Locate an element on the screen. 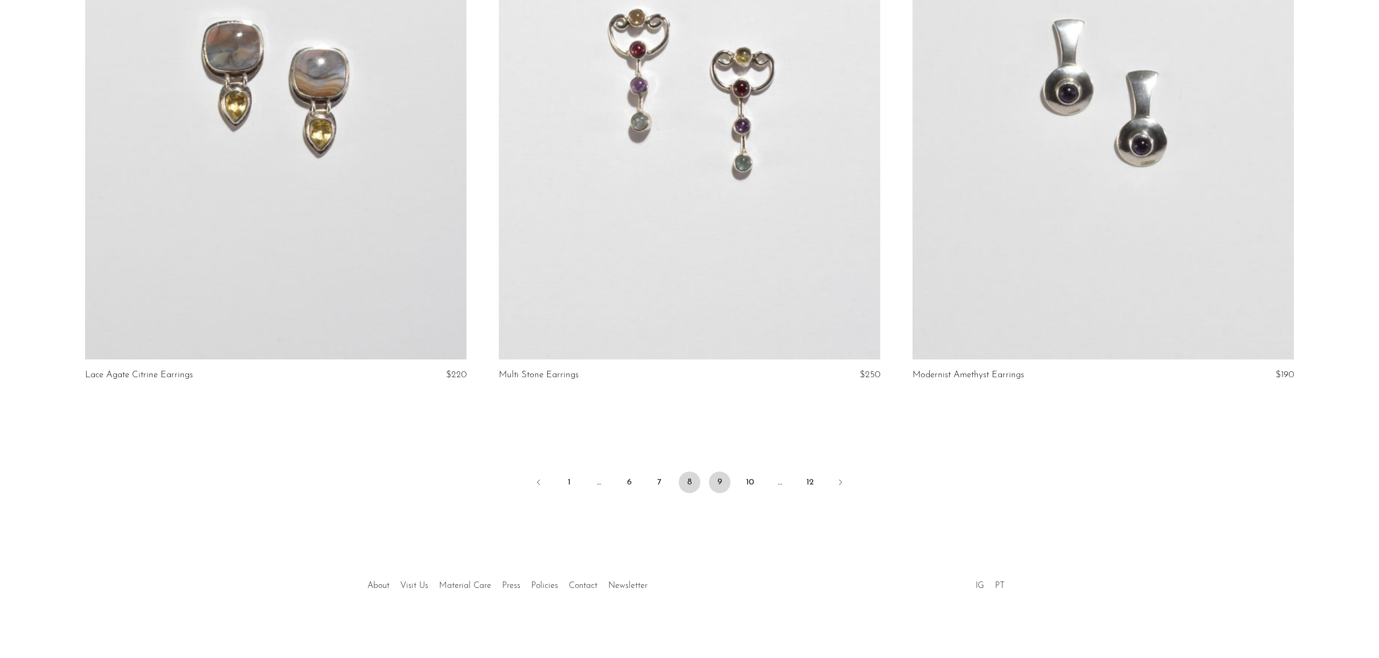 The height and width of the screenshot is (658, 1379). a: 12 is located at coordinates (810, 482).